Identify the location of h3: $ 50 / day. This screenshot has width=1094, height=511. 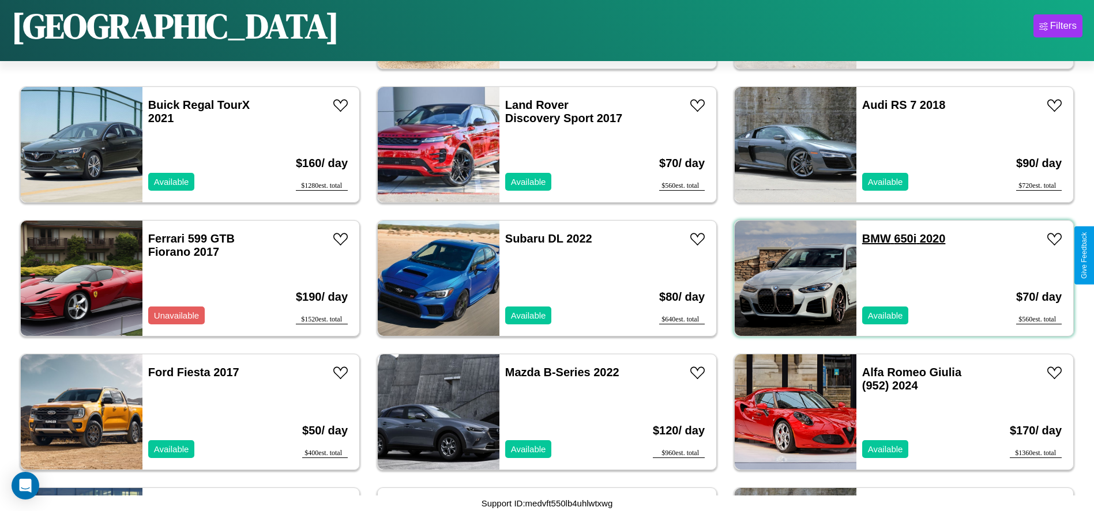
(325, 431).